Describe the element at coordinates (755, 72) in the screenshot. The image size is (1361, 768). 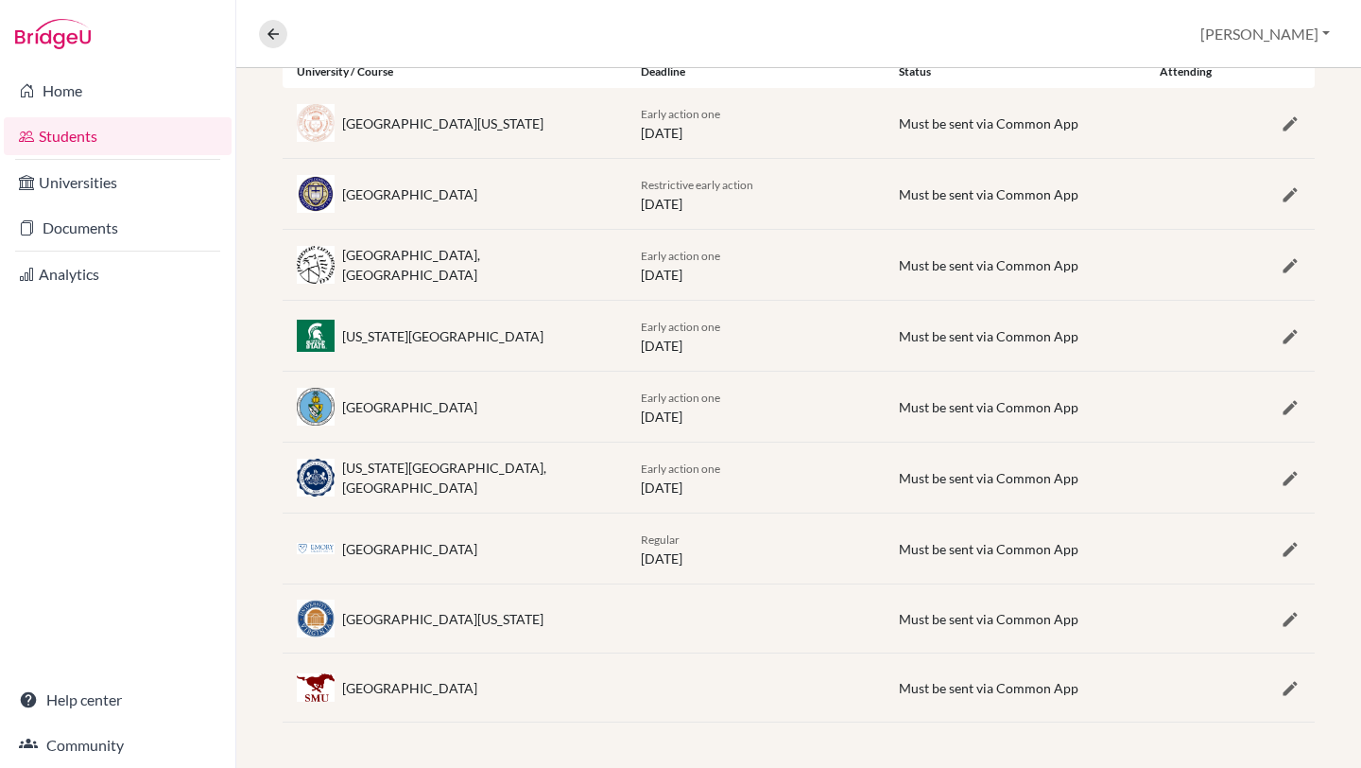
I see `div: Deadline` at that location.